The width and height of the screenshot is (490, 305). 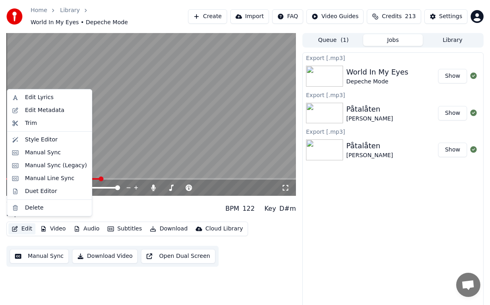 I want to click on button: FAQ, so click(x=288, y=17).